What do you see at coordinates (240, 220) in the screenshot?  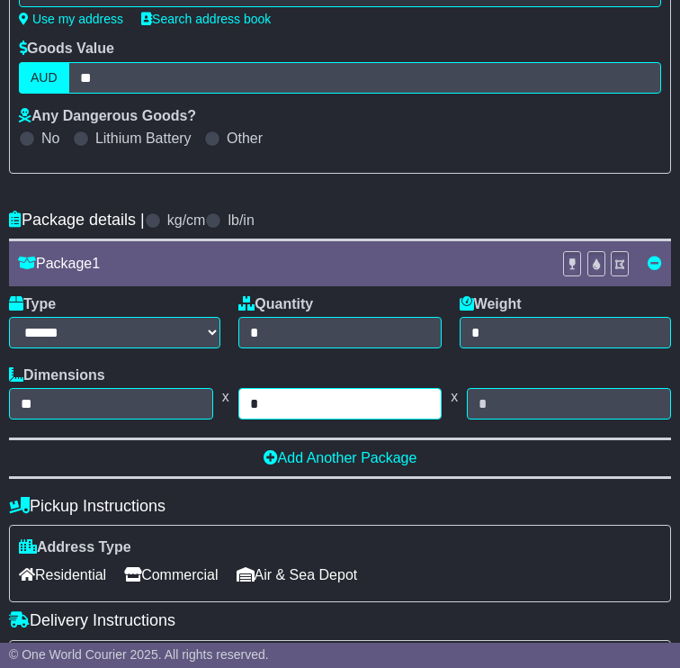 I see `label: lb/in` at bounding box center [240, 220].